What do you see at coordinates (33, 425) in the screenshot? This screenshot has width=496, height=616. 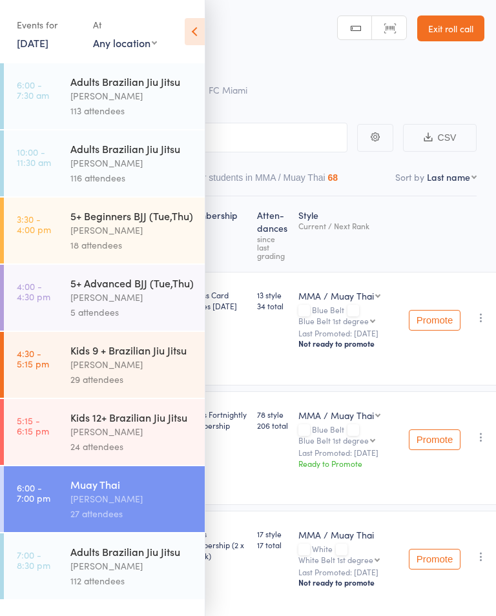 I see `time: 5:15 - 6:15 pm` at bounding box center [33, 425].